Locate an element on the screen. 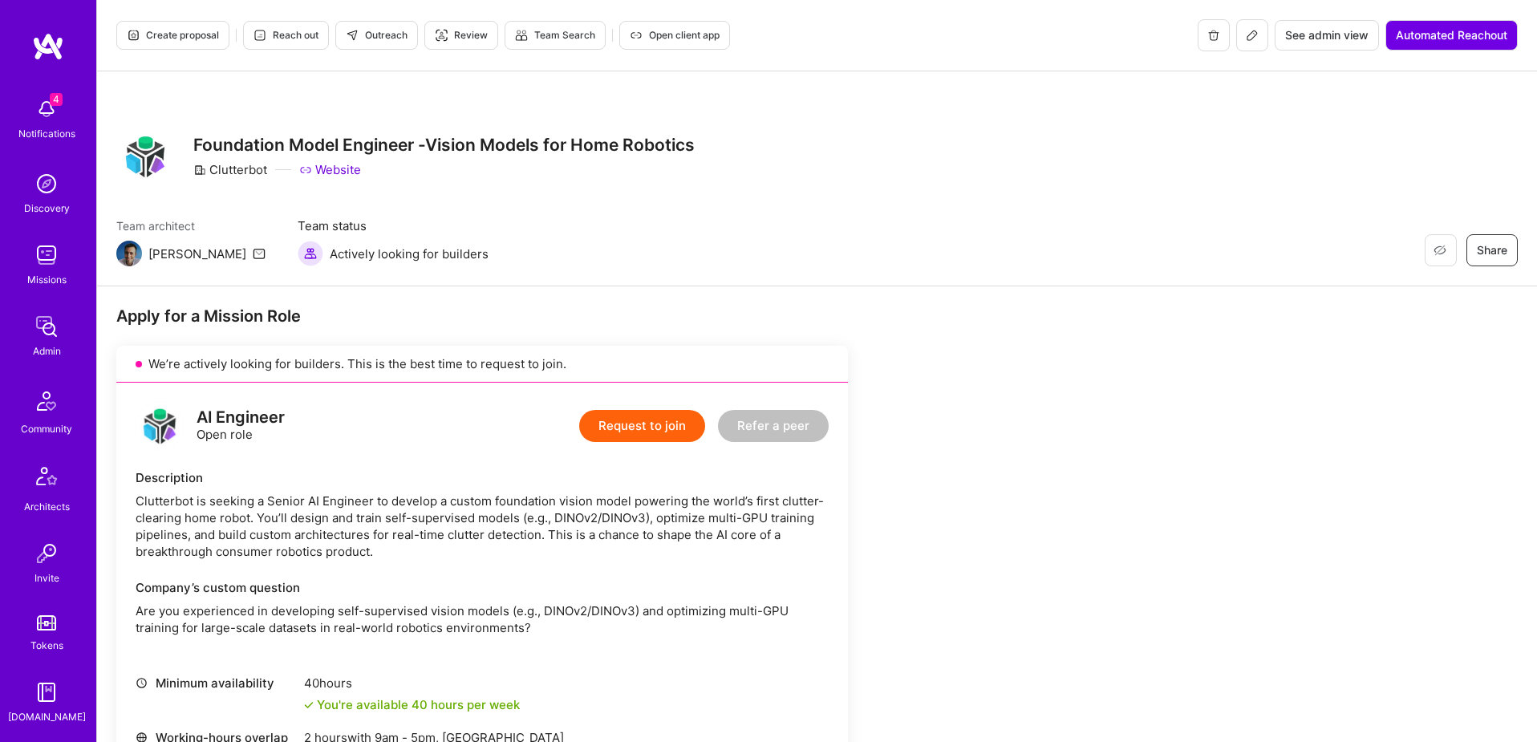 The height and width of the screenshot is (742, 1537). span: Share is located at coordinates (1492, 250).